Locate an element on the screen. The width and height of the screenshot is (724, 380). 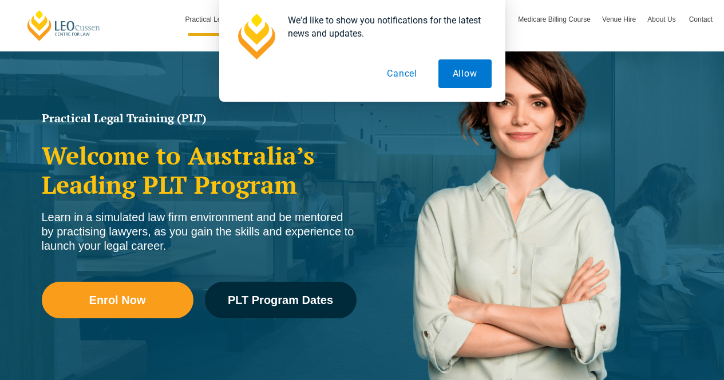
h2: Welcome to Australia’s Leading PLT Program is located at coordinates (199, 170).